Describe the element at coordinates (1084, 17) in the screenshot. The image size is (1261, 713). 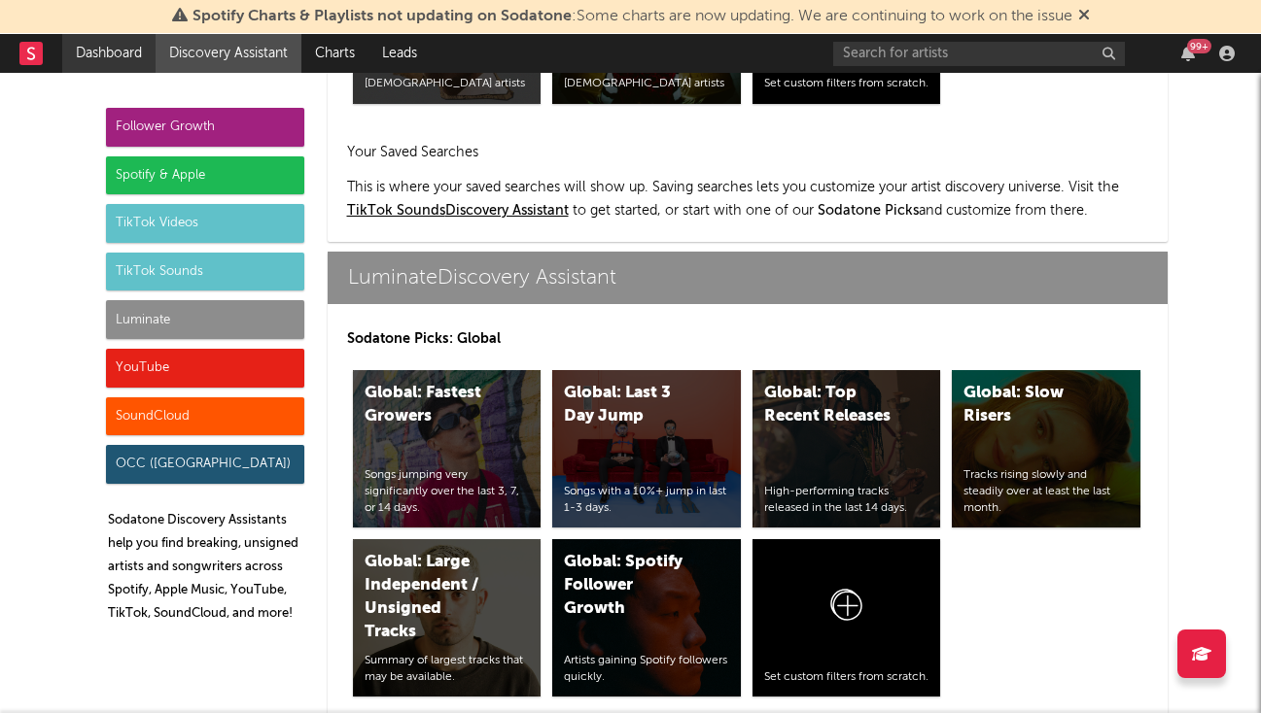
I see `span: Dismiss` at that location.